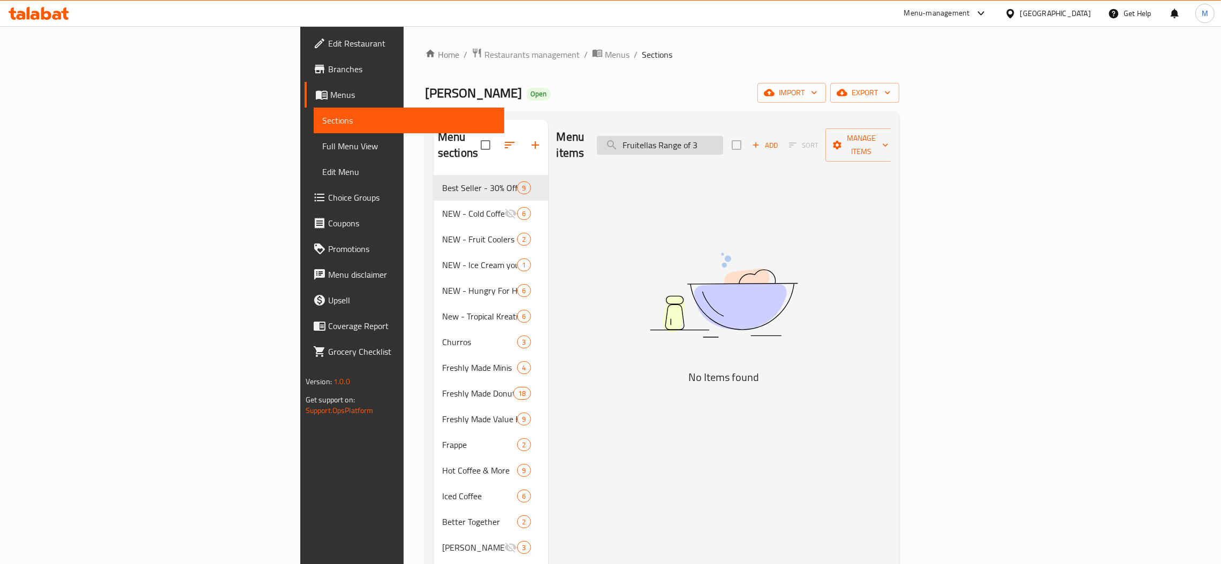 The image size is (1221, 564). What do you see at coordinates (864, 93) in the screenshot?
I see `button: export` at bounding box center [864, 93].